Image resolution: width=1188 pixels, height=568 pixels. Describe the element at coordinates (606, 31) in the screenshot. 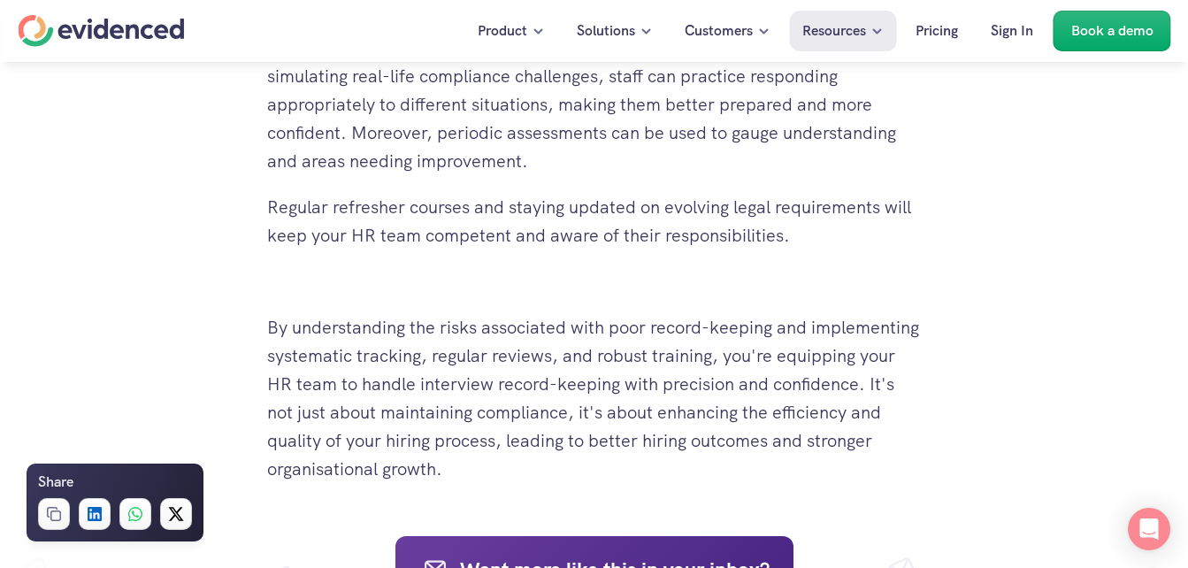

I see `p: Solutions` at that location.